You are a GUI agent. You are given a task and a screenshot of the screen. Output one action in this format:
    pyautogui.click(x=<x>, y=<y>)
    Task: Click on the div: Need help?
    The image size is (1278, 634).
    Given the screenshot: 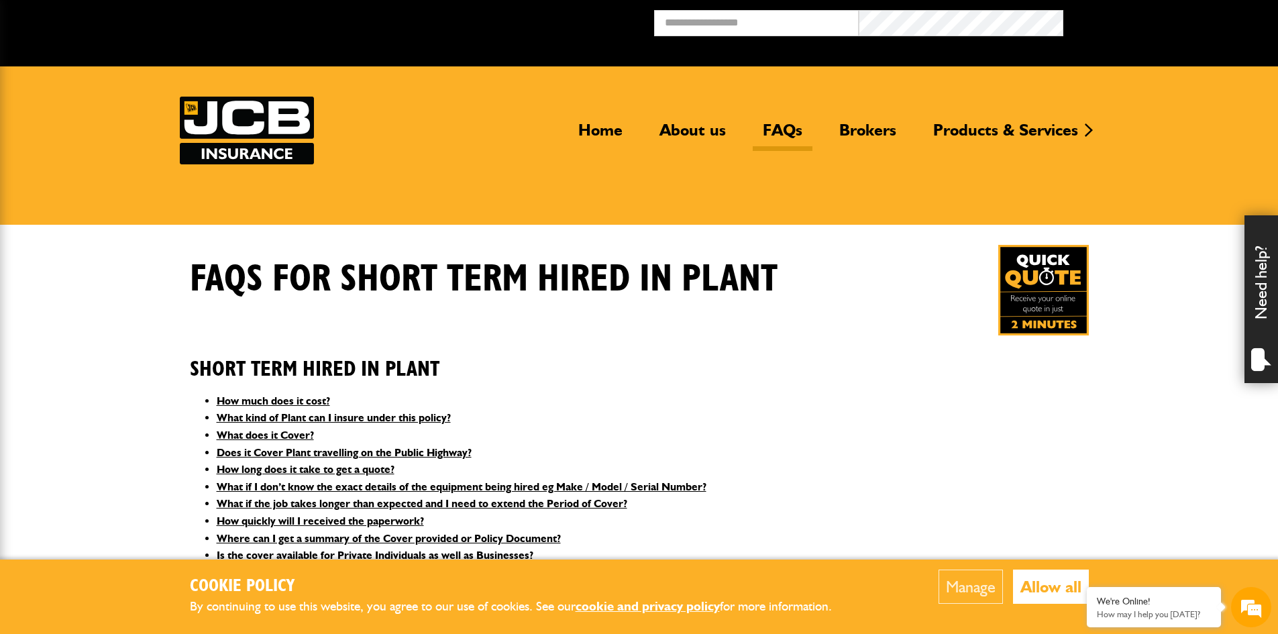 What is the action you would take?
    pyautogui.click(x=1262, y=299)
    